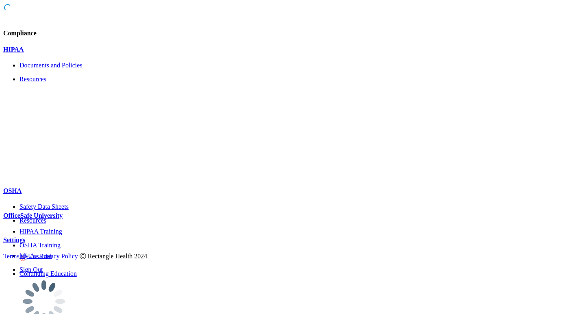 The image size is (585, 314). What do you see at coordinates (301, 245) in the screenshot?
I see `p: OSHA Training` at bounding box center [301, 245].